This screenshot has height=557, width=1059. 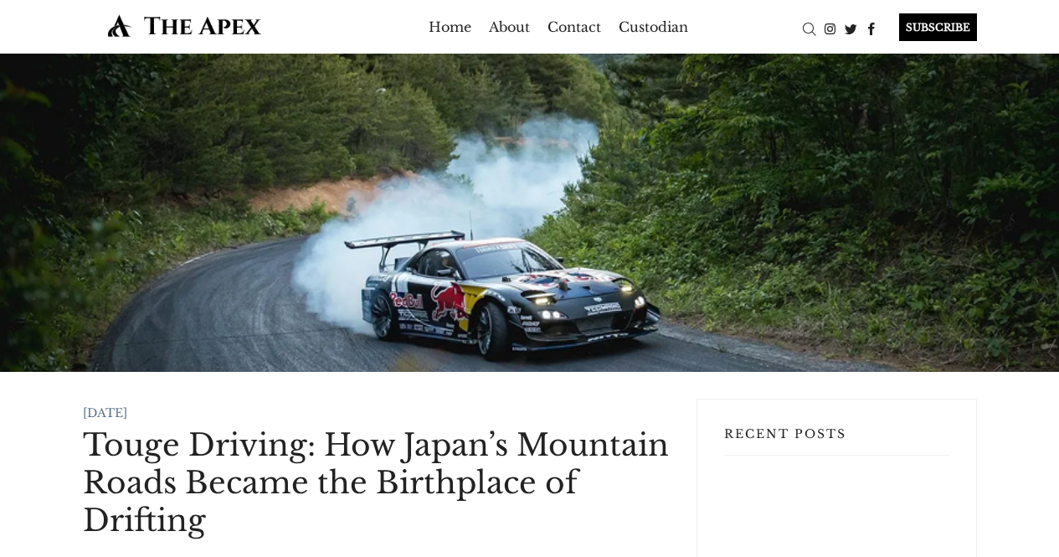 I want to click on a: Search, so click(x=809, y=28).